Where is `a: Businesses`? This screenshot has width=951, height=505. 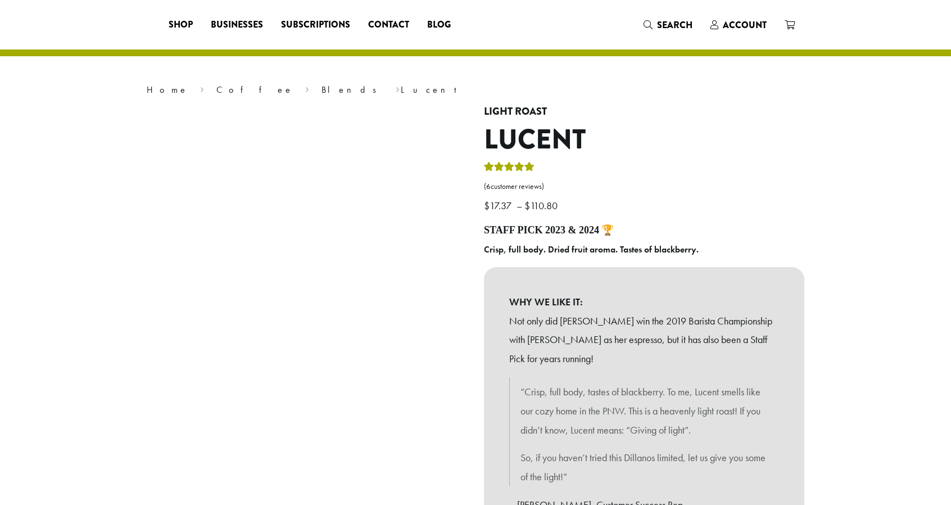 a: Businesses is located at coordinates (237, 25).